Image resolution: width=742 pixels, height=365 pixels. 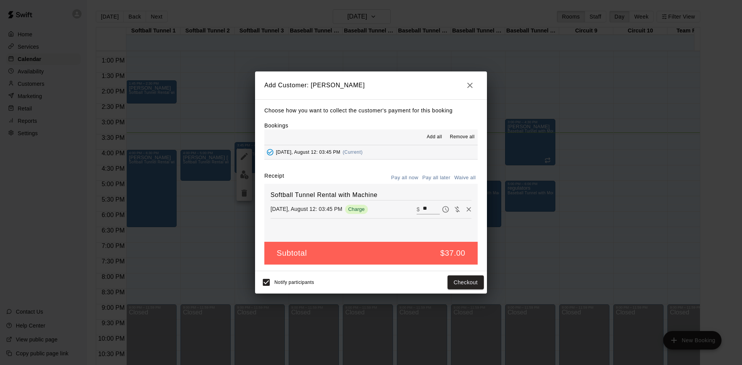 I want to click on span: Remove all, so click(x=462, y=137).